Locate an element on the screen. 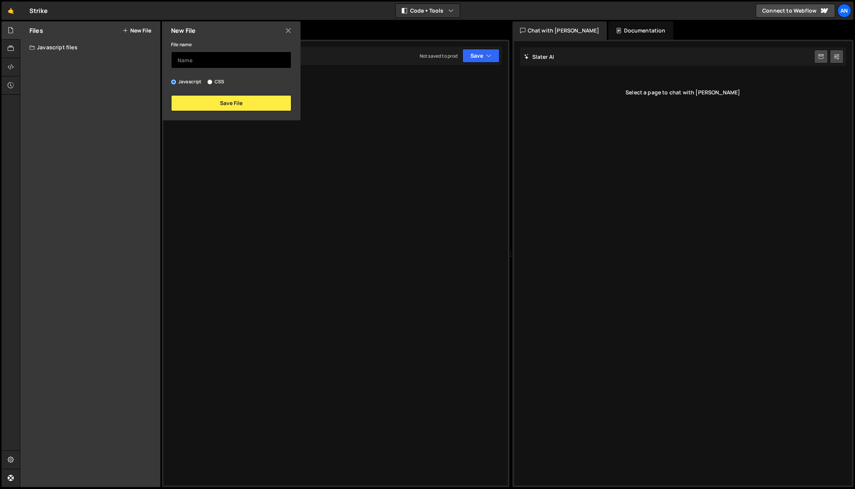 This screenshot has width=855, height=489. button: Code + Tools is located at coordinates (428, 11).